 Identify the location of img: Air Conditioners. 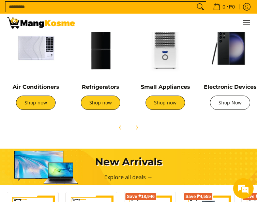
(36, 48).